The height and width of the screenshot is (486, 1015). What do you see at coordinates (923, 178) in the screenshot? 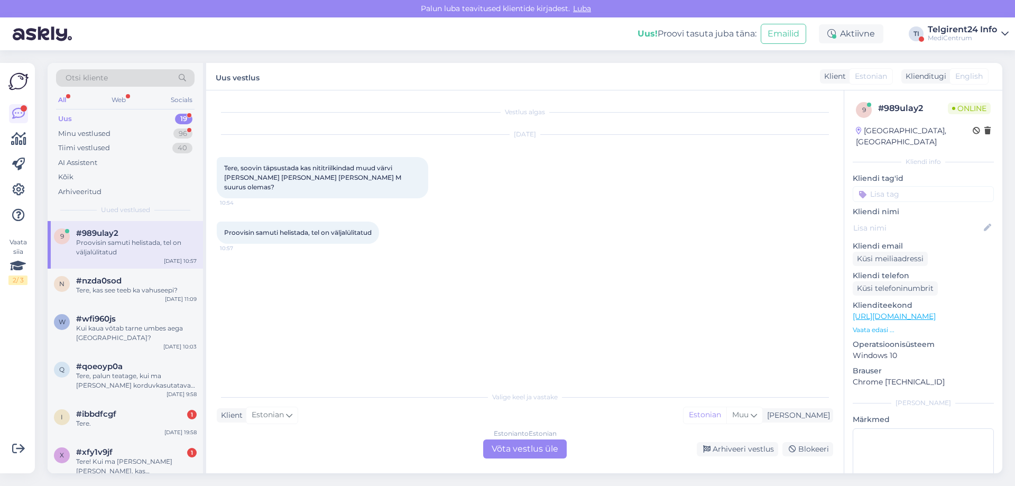
I see `p: Kliendi tag'id` at bounding box center [923, 178].